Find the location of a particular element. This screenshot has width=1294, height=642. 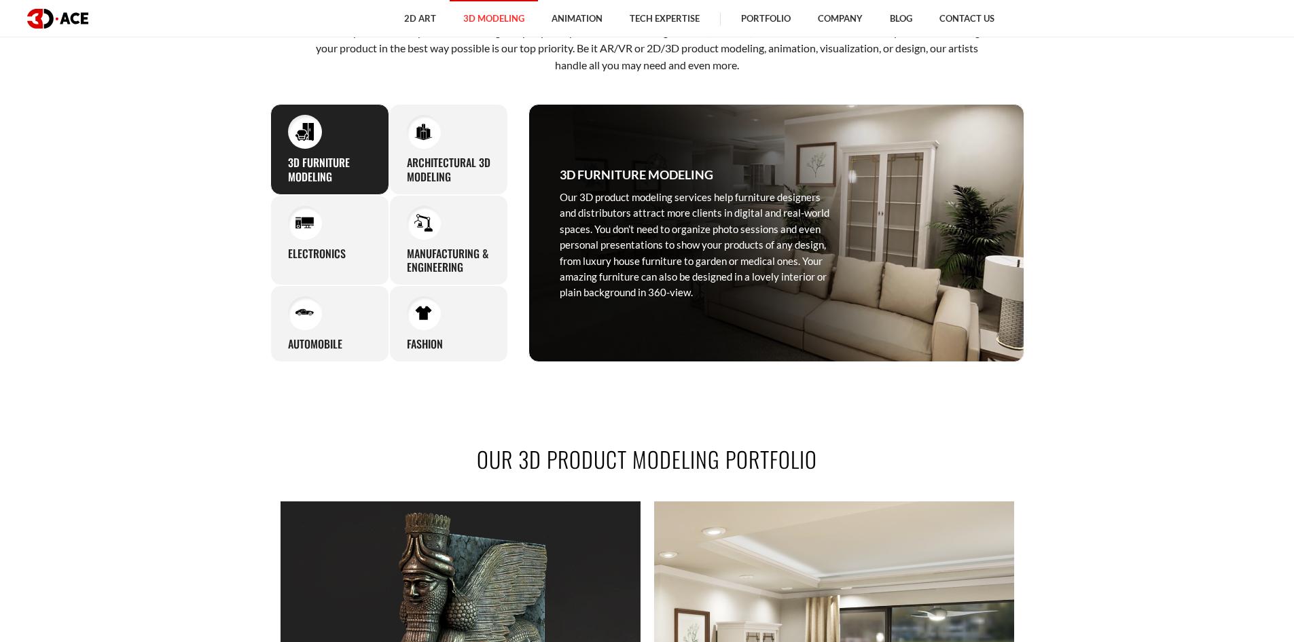

h3: Manufacturing & Engineering is located at coordinates (448, 261).